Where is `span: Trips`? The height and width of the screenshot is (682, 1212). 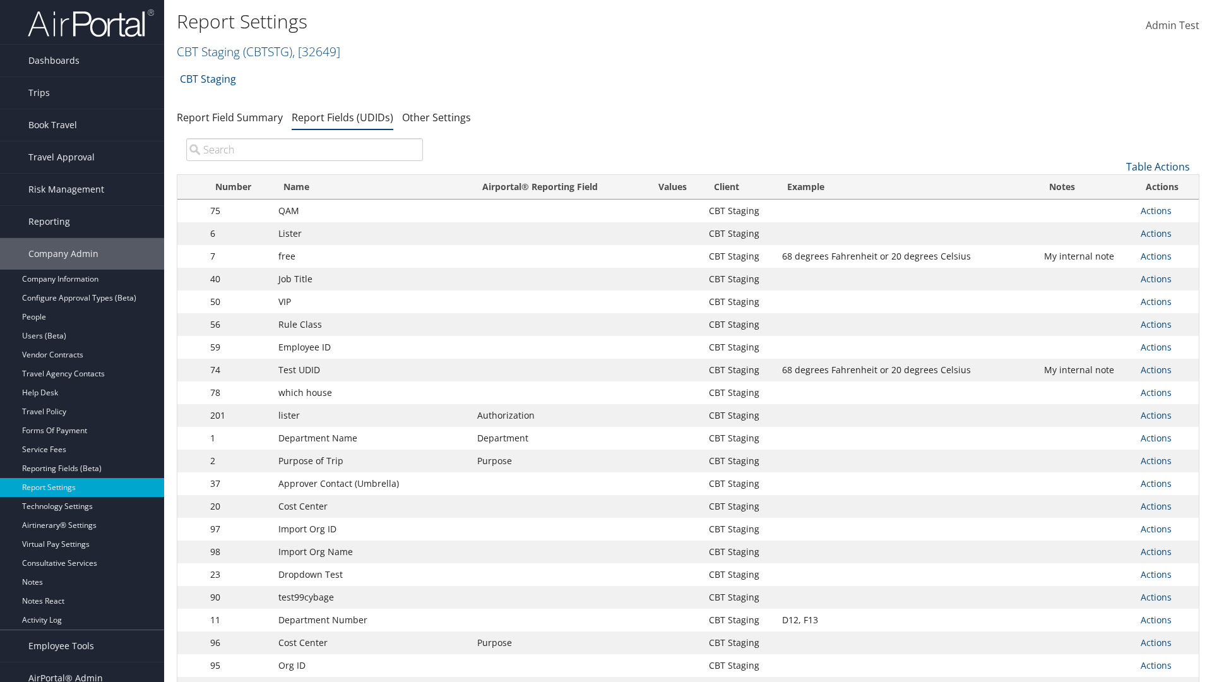
span: Trips is located at coordinates (39, 93).